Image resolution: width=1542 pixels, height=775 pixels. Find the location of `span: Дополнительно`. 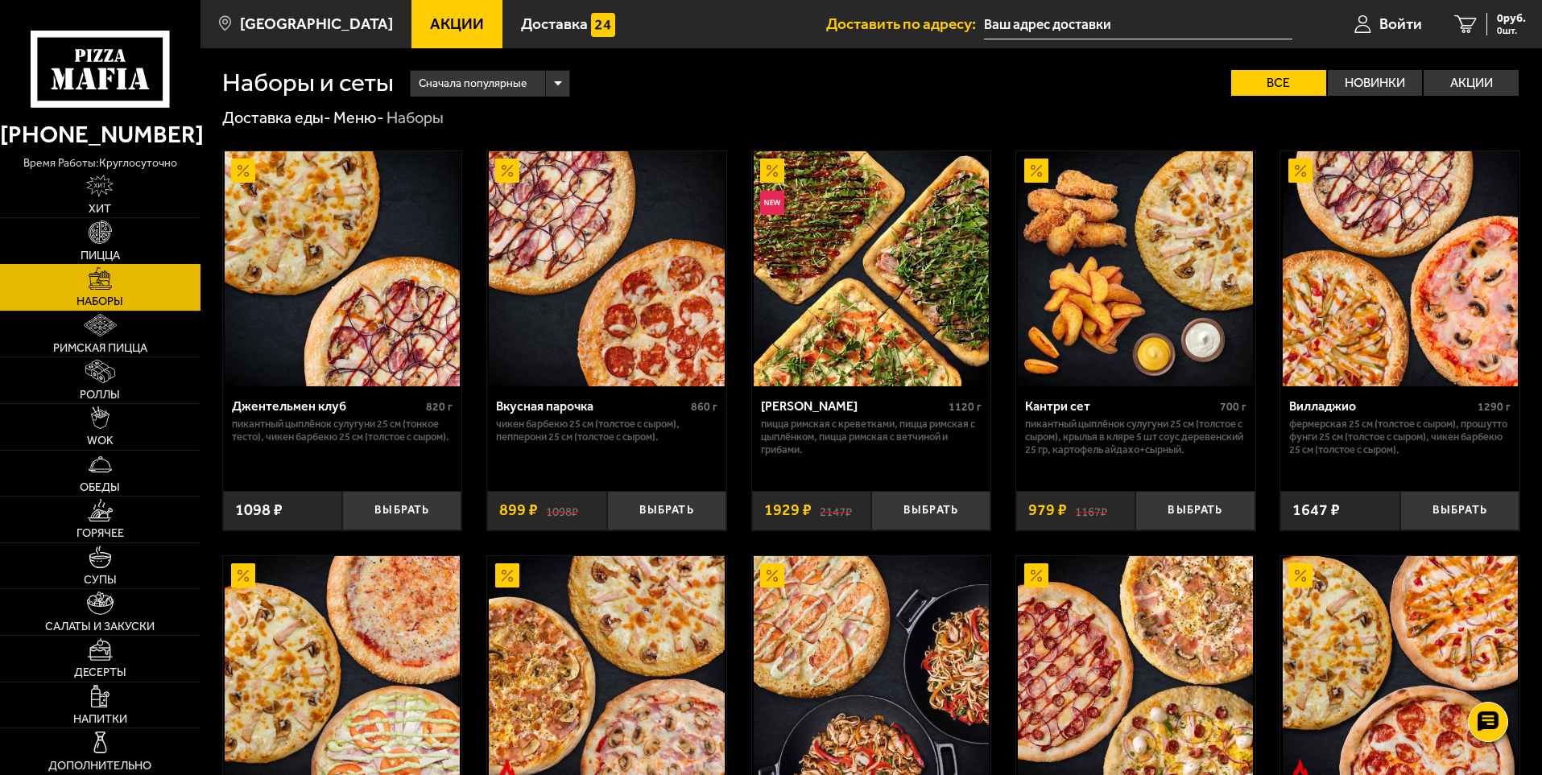

span: Дополнительно is located at coordinates (100, 766).